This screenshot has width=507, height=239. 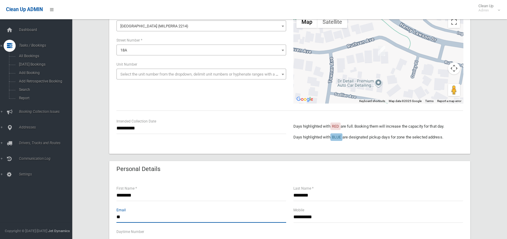 I want to click on span: Tasks / Bookings, so click(x=47, y=45).